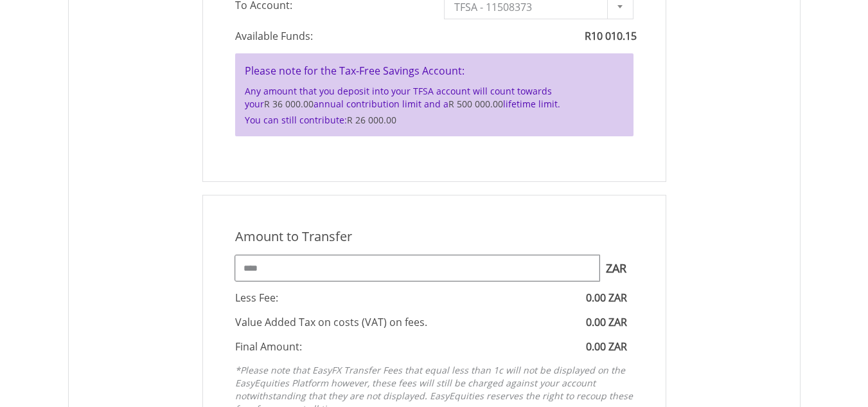  What do you see at coordinates (616, 268) in the screenshot?
I see `span: ZAR` at bounding box center [616, 268].